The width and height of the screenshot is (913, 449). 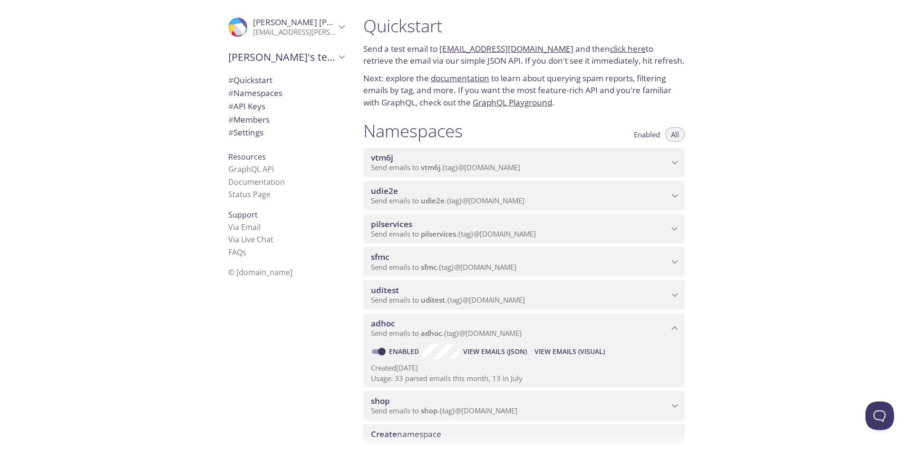 I want to click on span: s, so click(x=244, y=252).